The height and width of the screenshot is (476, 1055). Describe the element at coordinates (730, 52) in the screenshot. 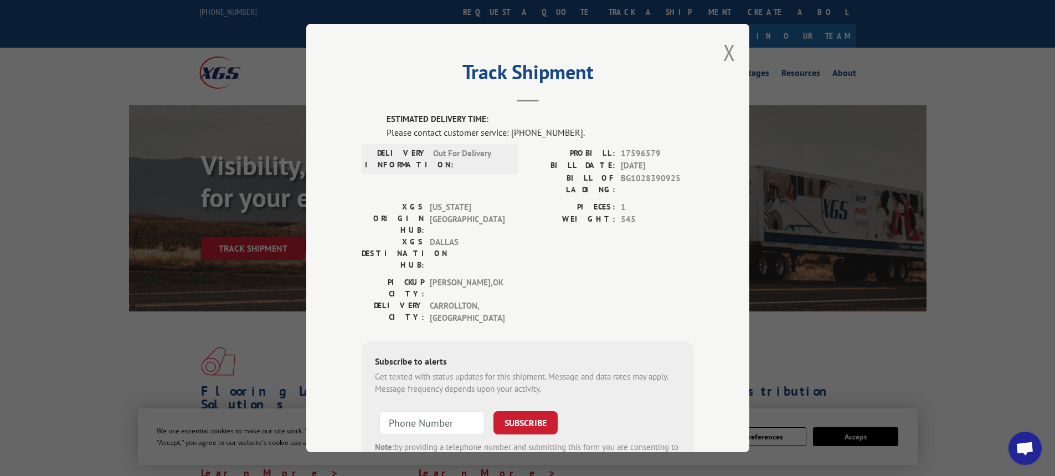

I see `button: Close modal` at that location.